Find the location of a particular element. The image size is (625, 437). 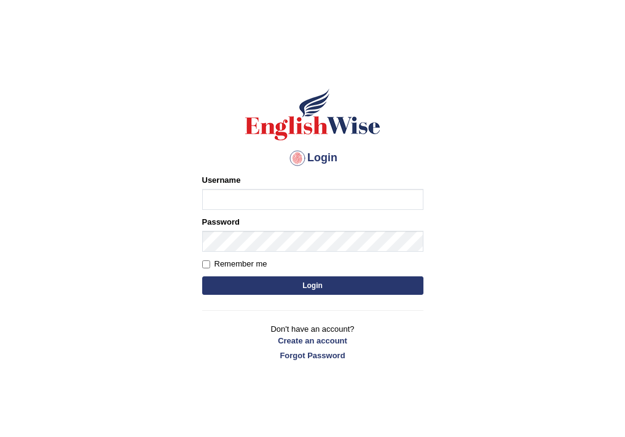

label: Username is located at coordinates (221, 180).